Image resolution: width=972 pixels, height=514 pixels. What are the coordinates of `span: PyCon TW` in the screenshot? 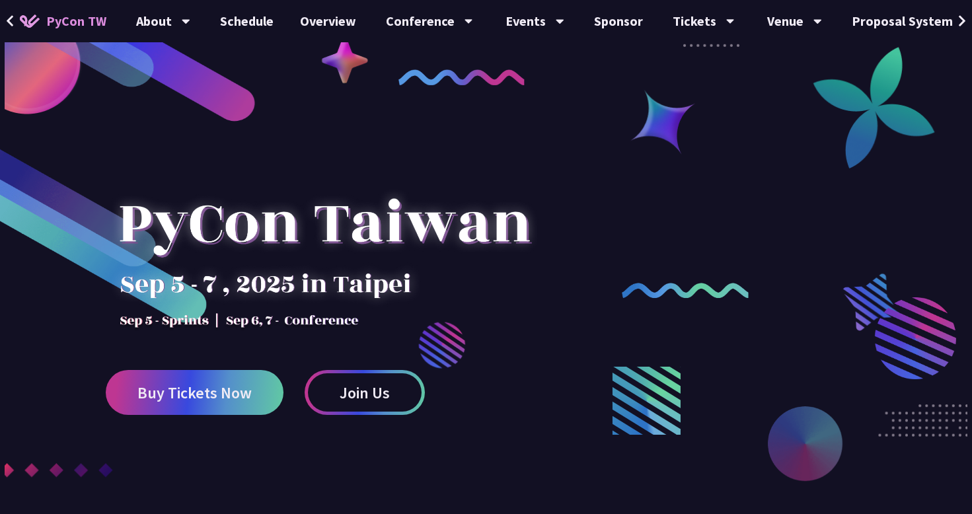 It's located at (76, 21).